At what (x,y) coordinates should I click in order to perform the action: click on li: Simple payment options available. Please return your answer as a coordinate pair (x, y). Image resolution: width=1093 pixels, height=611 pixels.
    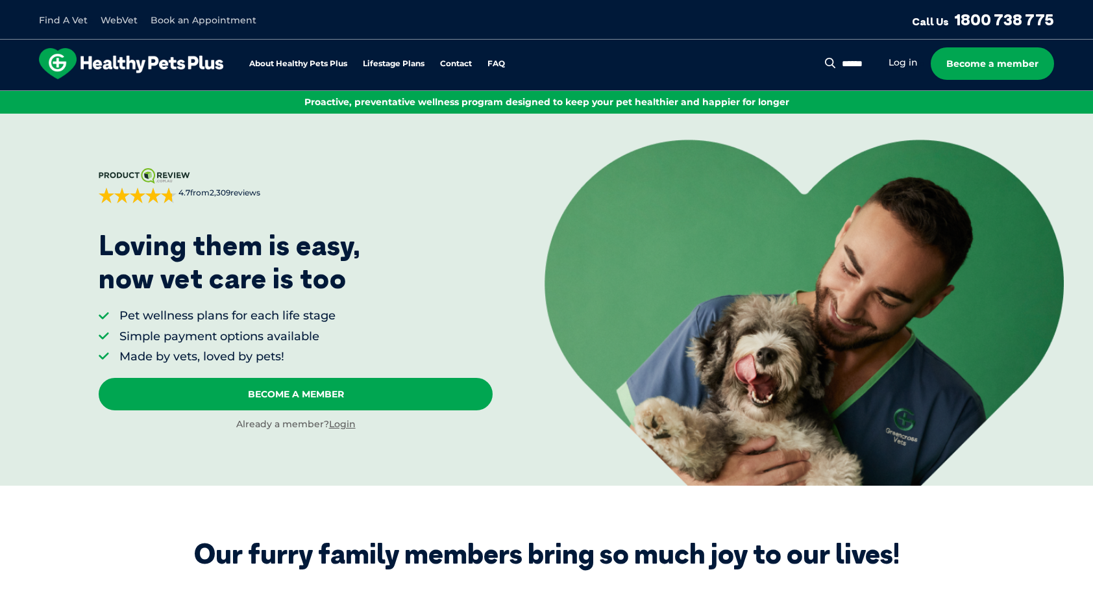
    Looking at the image, I should click on (227, 336).